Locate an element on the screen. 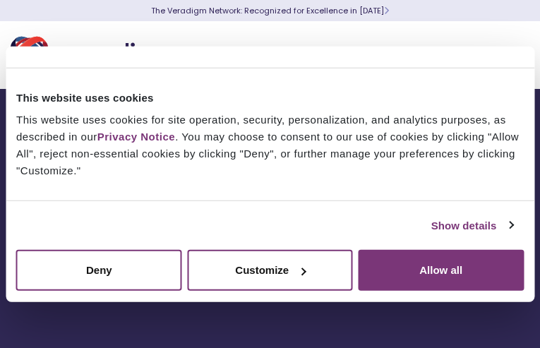 This screenshot has height=348, width=540. span: Learn More is located at coordinates (386, 11).